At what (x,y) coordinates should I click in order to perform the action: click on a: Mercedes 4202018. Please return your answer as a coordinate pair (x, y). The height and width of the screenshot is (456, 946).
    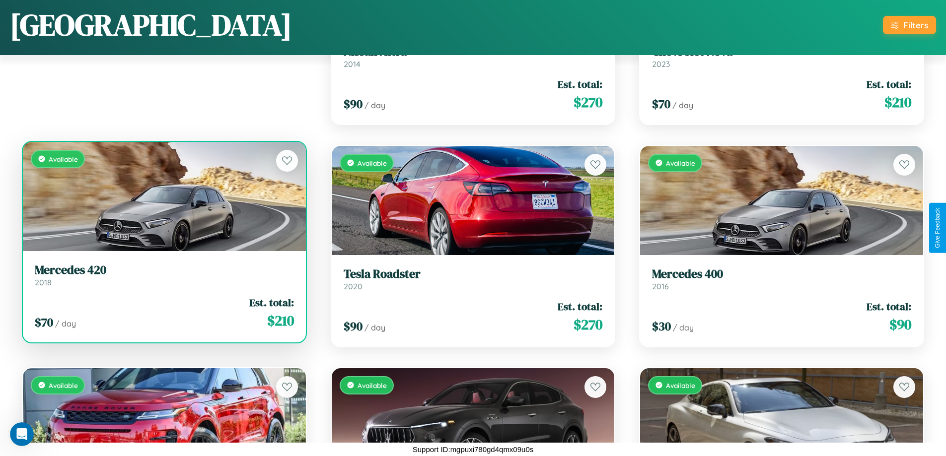
    Looking at the image, I should click on (164, 275).